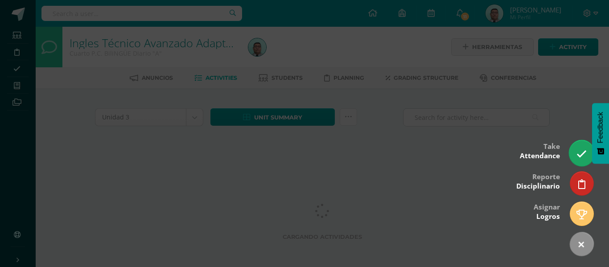  Describe the element at coordinates (538, 181) in the screenshot. I see `div: Reporte` at that location.